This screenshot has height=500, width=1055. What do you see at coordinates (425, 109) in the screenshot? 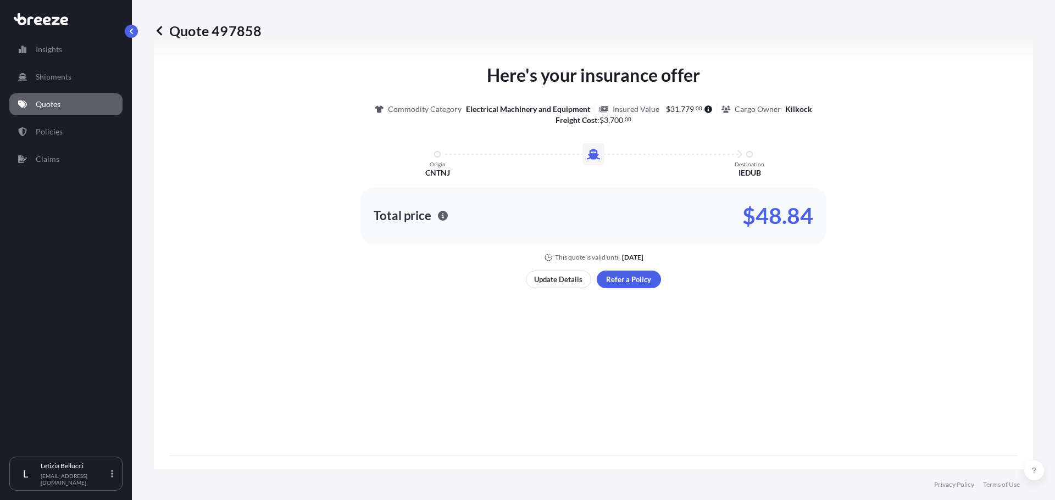
I see `p: Commodity Category` at bounding box center [425, 109].